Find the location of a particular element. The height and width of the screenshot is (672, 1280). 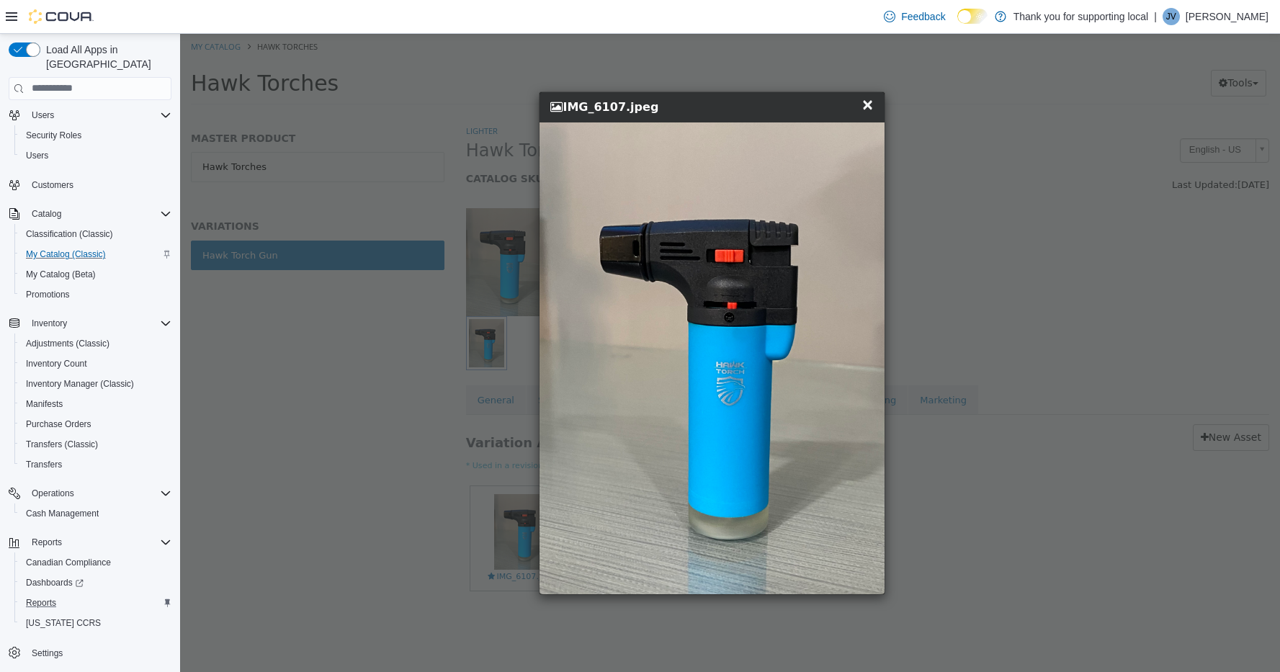

p: Thank you for supporting local is located at coordinates (1081, 17).